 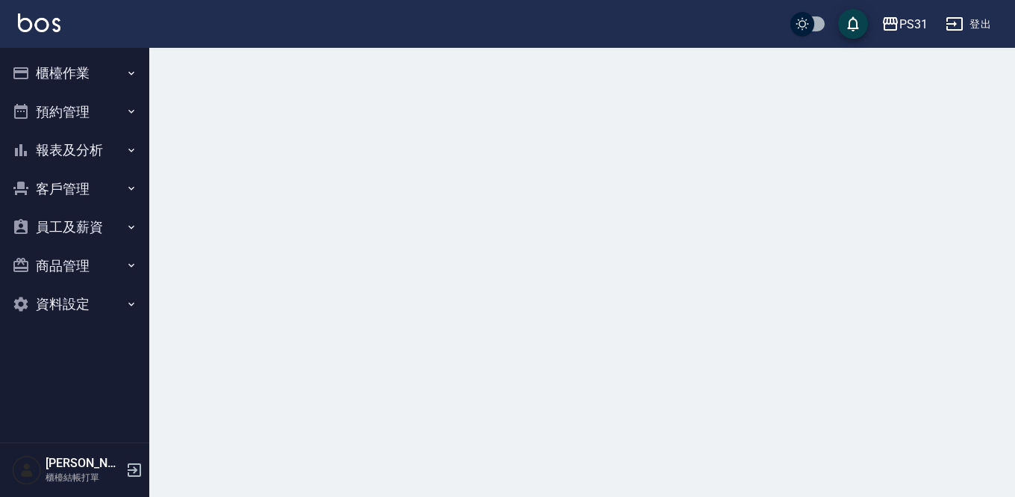 What do you see at coordinates (75, 189) in the screenshot?
I see `button: 客戶管理` at bounding box center [75, 189].